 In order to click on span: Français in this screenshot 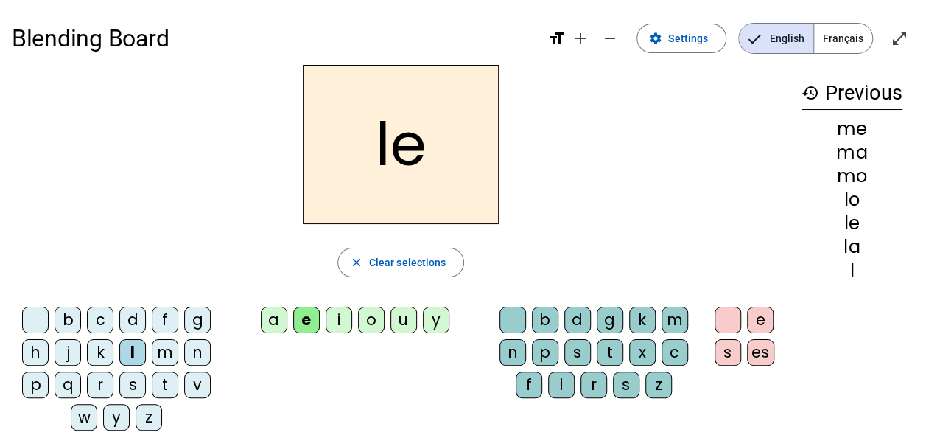, I will do `click(843, 38)`.